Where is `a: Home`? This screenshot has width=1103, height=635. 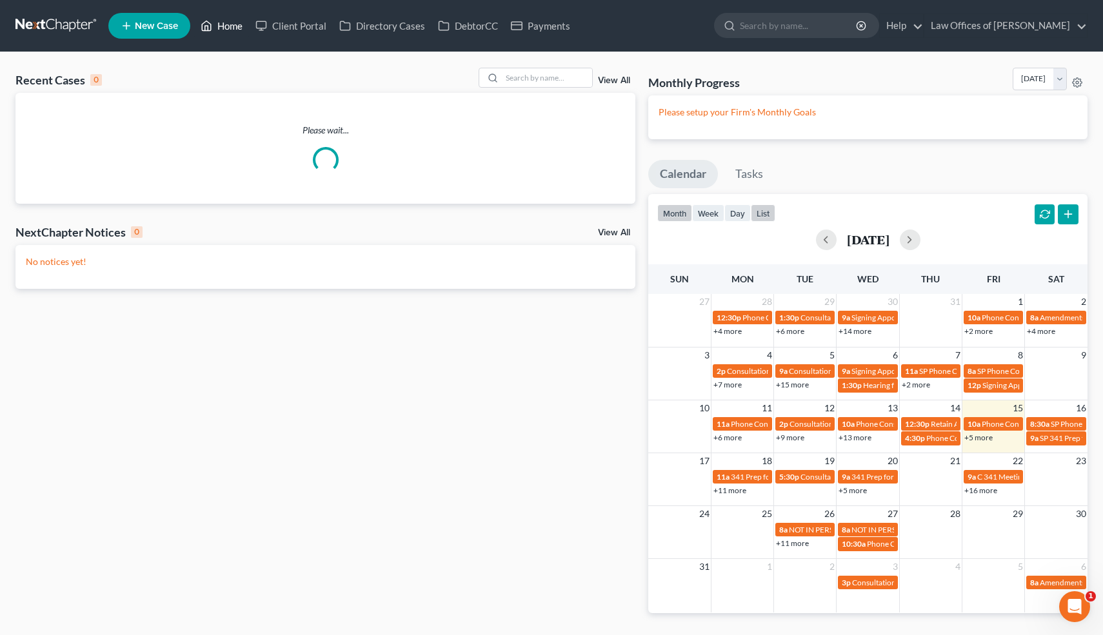
a: Home is located at coordinates (221, 26).